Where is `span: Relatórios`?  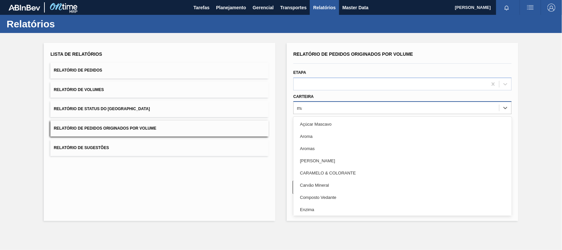
span: Relatórios is located at coordinates (324, 8).